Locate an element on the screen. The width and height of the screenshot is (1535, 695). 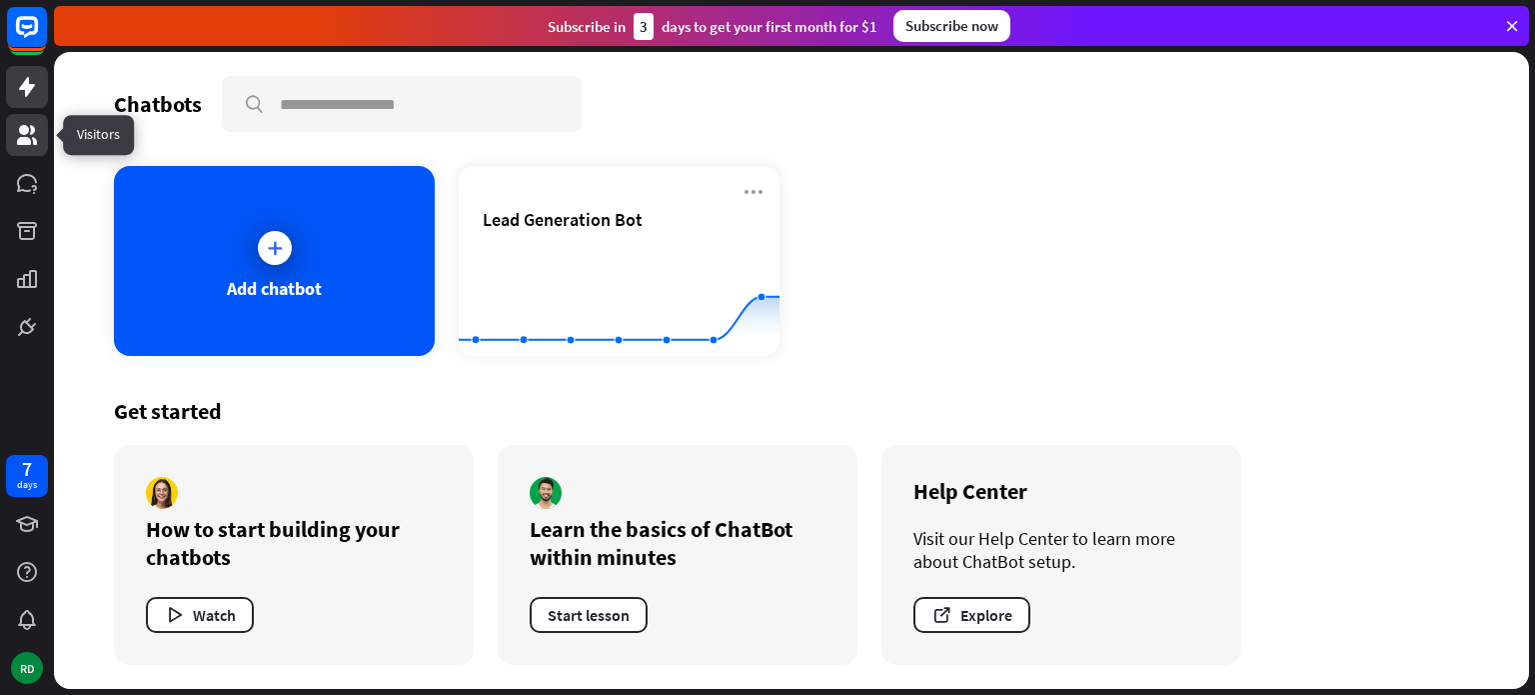
div: Visit our Help Center to learn more about ChatBot setup. is located at coordinates (1061, 550).